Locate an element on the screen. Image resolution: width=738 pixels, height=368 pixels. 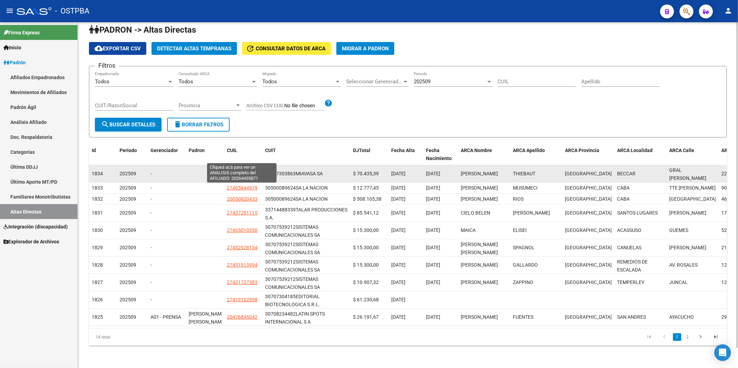
mat-icon: update is located at coordinates (250, 49).